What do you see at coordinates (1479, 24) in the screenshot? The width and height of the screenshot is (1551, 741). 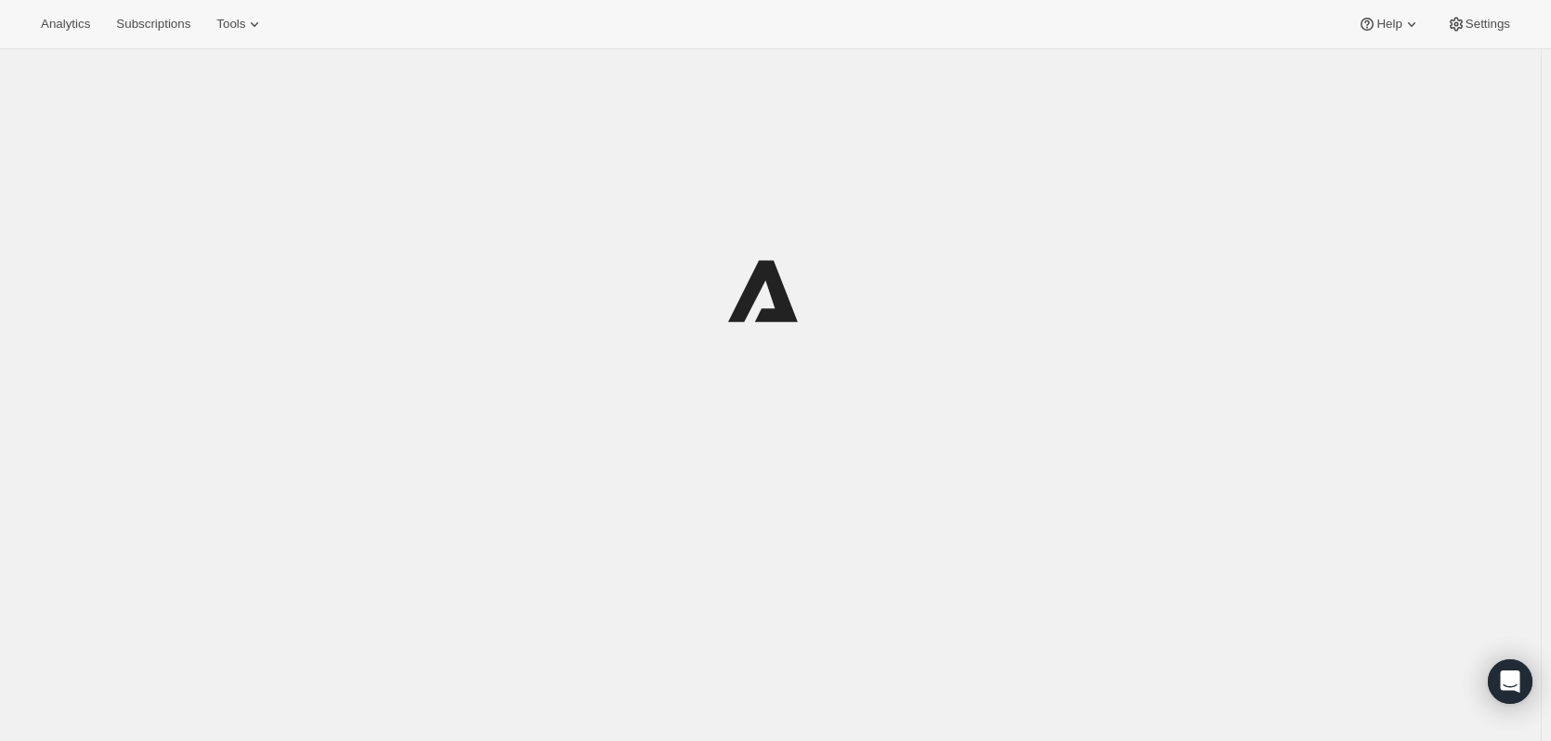 I see `button: Settings` at bounding box center [1479, 24].